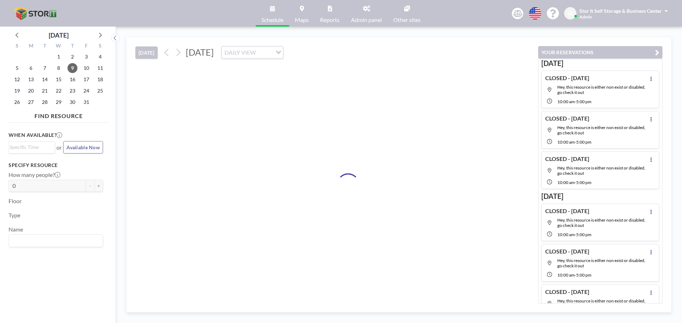 This screenshot has width=682, height=323. Describe the element at coordinates (17, 68) in the screenshot. I see `span: Sunday, October 5, 2025` at that location.